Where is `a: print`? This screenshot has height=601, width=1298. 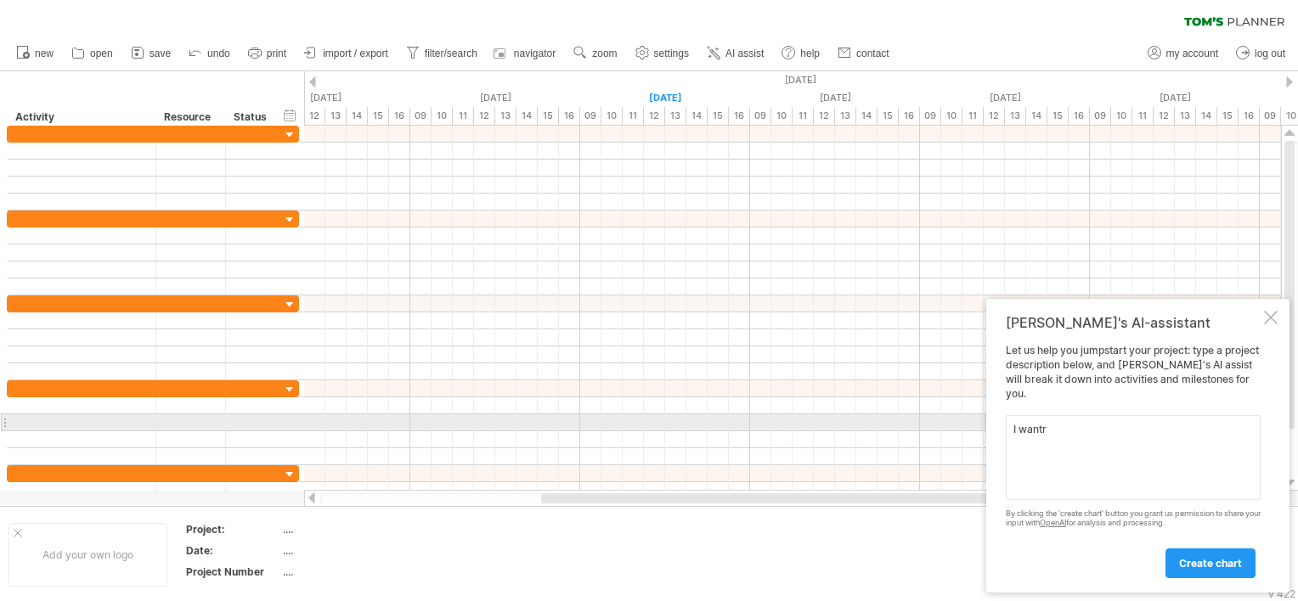
a: print is located at coordinates (268, 54).